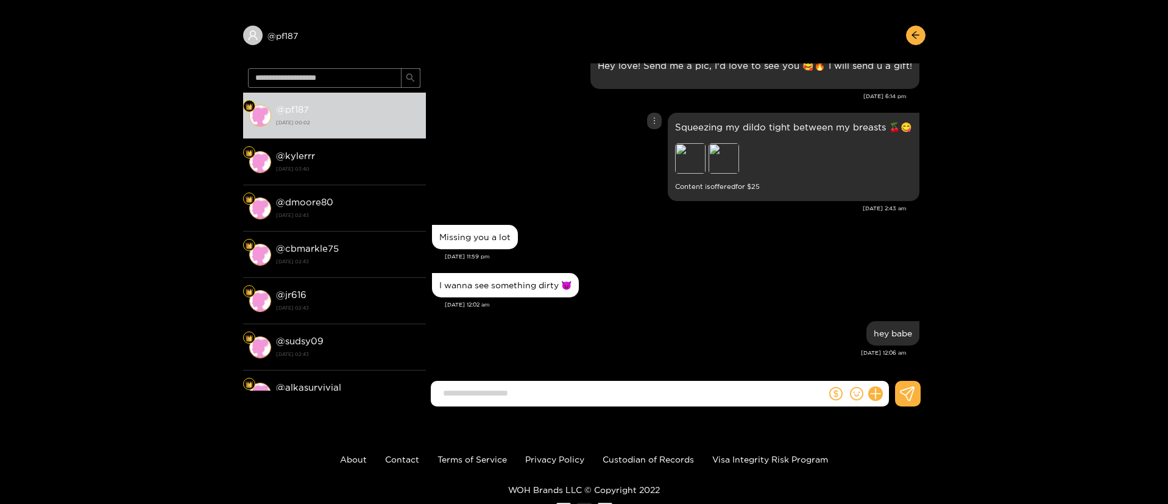 This screenshot has width=1168, height=504. Describe the element at coordinates (253, 35) in the screenshot. I see `span: user` at that location.